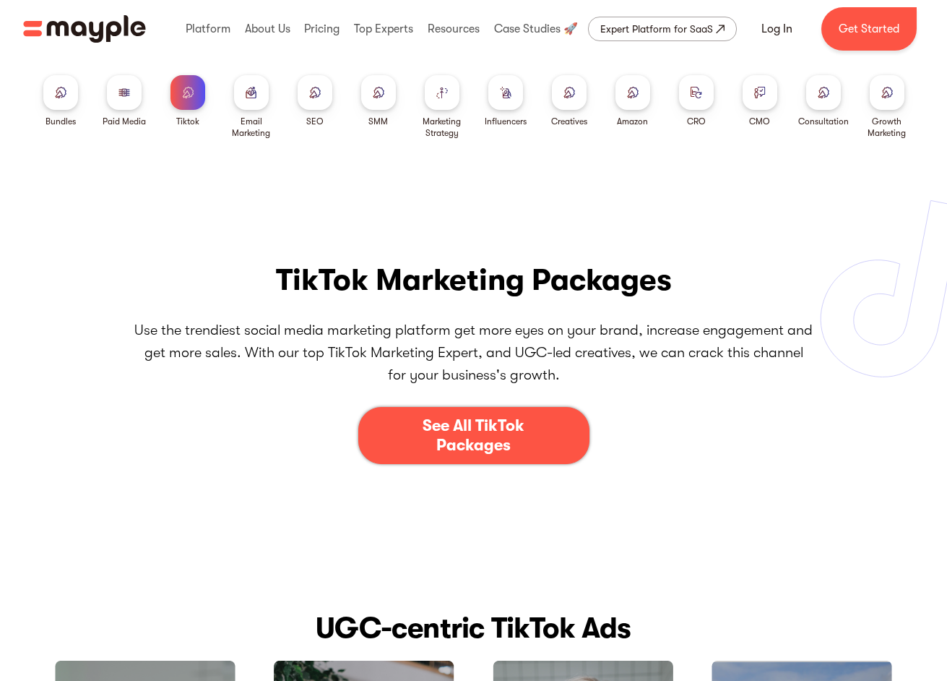  What do you see at coordinates (887, 127) in the screenshot?
I see `div: Growth Marketing` at bounding box center [887, 127].